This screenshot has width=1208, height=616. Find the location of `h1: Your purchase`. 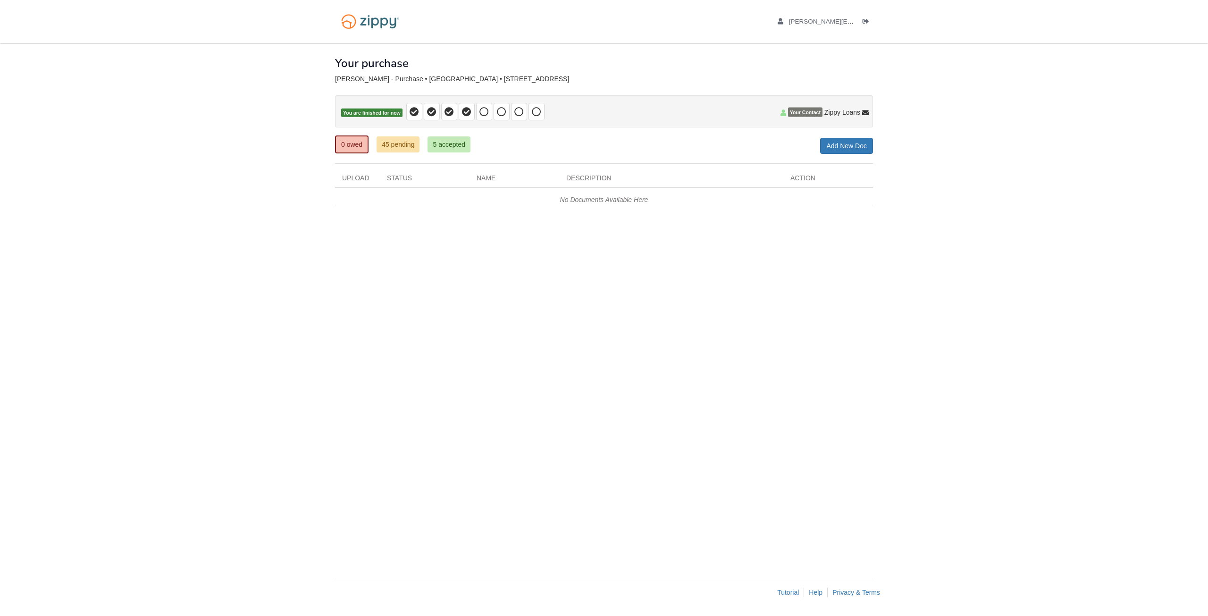

h1: Your purchase is located at coordinates (372, 63).